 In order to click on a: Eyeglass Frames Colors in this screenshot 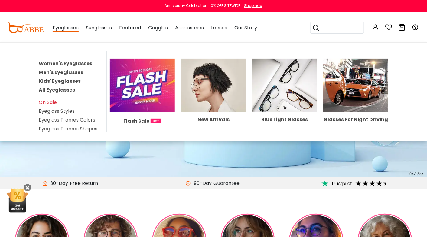, I will do `click(67, 119)`.